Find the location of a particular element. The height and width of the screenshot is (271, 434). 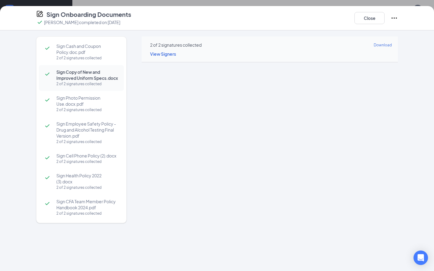

h4: Sign Onboarding Documents is located at coordinates (89, 14).